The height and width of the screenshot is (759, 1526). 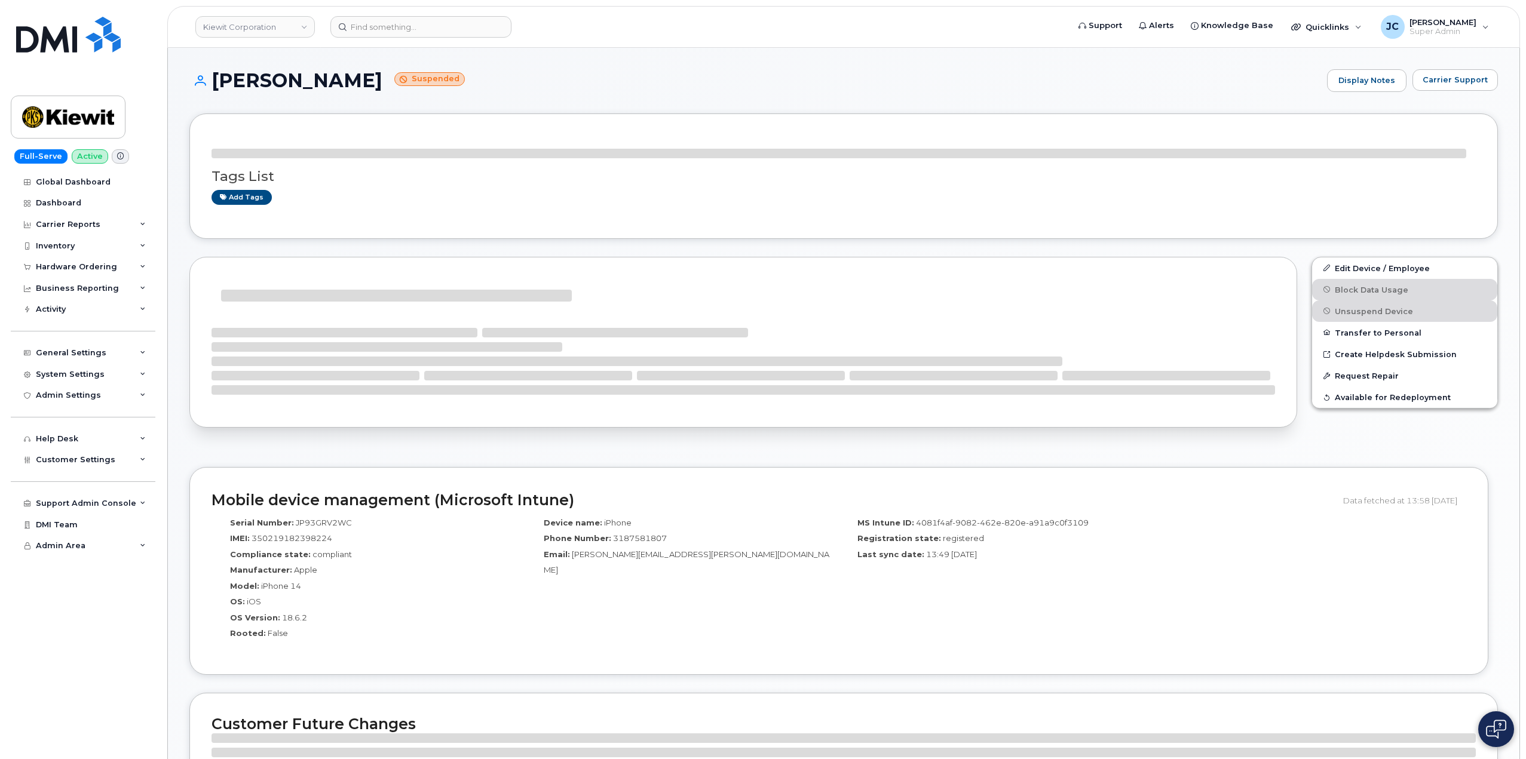 I want to click on span: 350219182398224, so click(x=292, y=538).